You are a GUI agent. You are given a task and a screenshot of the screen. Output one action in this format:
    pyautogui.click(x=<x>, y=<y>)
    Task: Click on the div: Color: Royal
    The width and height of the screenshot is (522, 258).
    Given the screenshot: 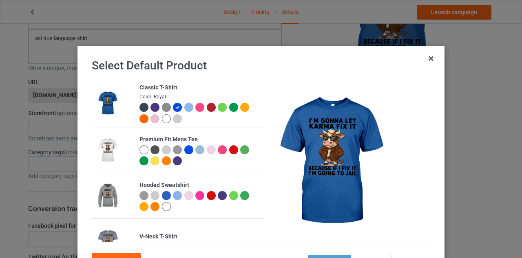 What is the action you would take?
    pyautogui.click(x=200, y=97)
    